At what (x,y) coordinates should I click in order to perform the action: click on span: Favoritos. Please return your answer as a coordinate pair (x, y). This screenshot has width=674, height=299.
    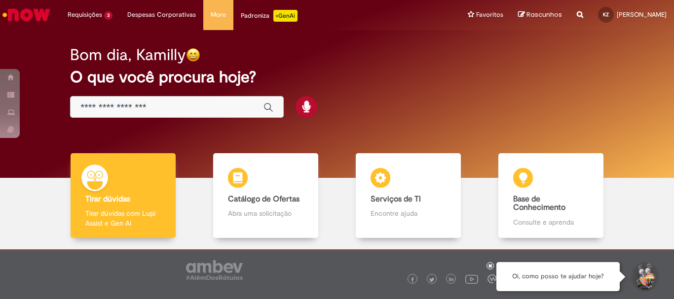
    Looking at the image, I should click on (489, 15).